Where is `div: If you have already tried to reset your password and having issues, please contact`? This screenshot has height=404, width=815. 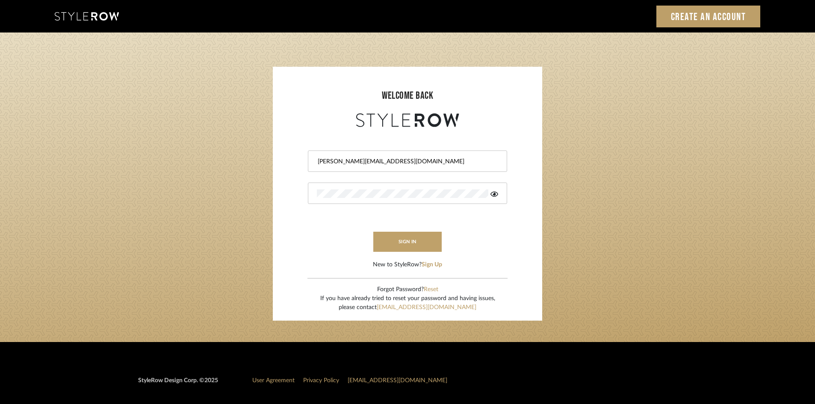 div: If you have already tried to reset your password and having issues, please contact is located at coordinates (407, 303).